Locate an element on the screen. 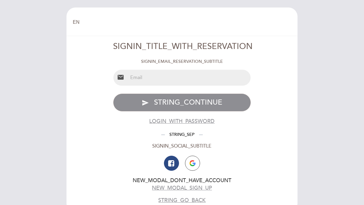  button: STRING_GO_BACK is located at coordinates (182, 201).